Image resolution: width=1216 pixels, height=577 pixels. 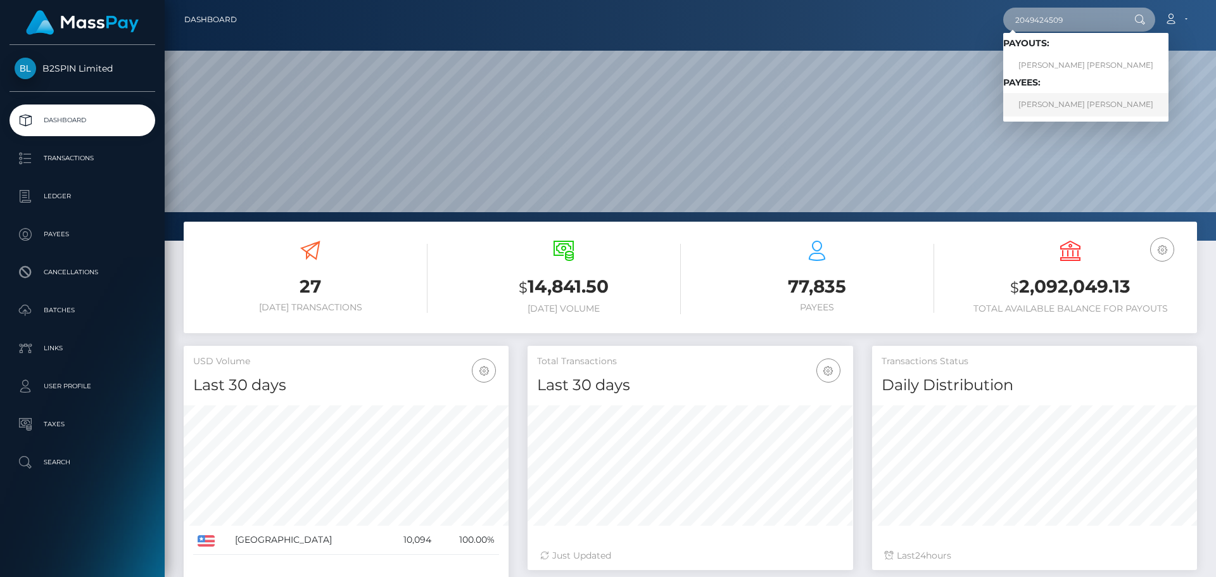 I want to click on a: User Profile, so click(x=82, y=386).